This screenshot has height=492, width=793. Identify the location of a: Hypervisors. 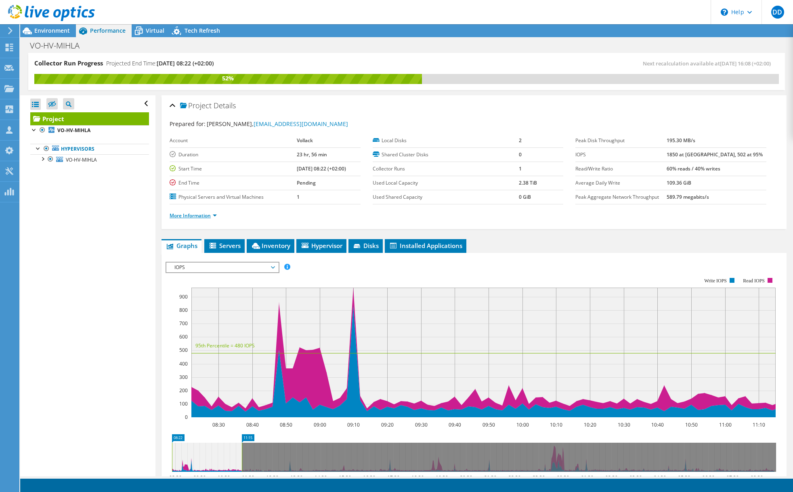
(90, 149).